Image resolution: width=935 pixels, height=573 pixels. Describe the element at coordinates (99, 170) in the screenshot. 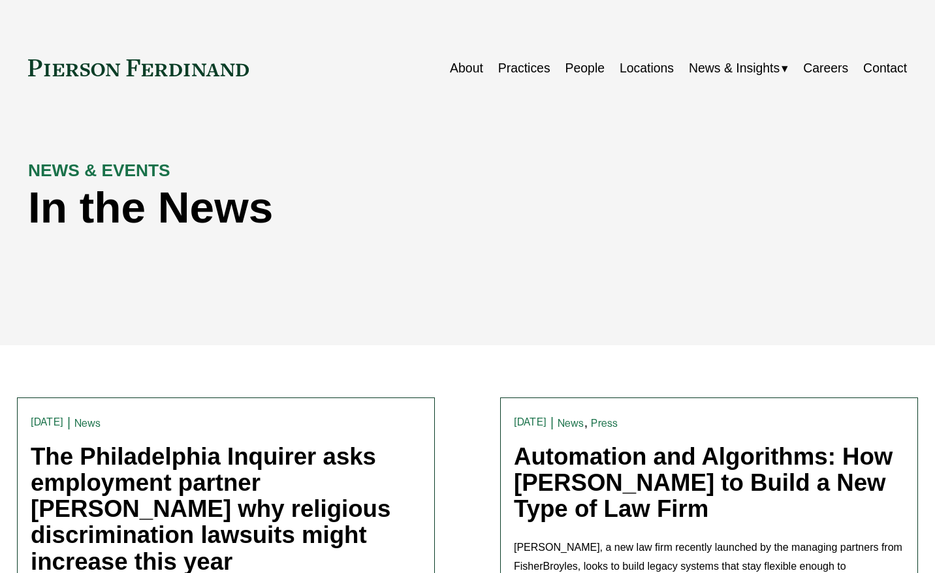

I see `strong: NEWS & EVENTS` at that location.